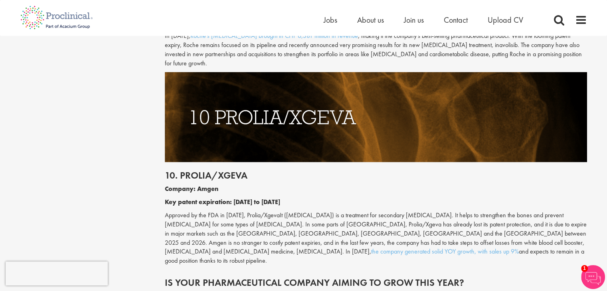  I want to click on a: Contact, so click(455, 20).